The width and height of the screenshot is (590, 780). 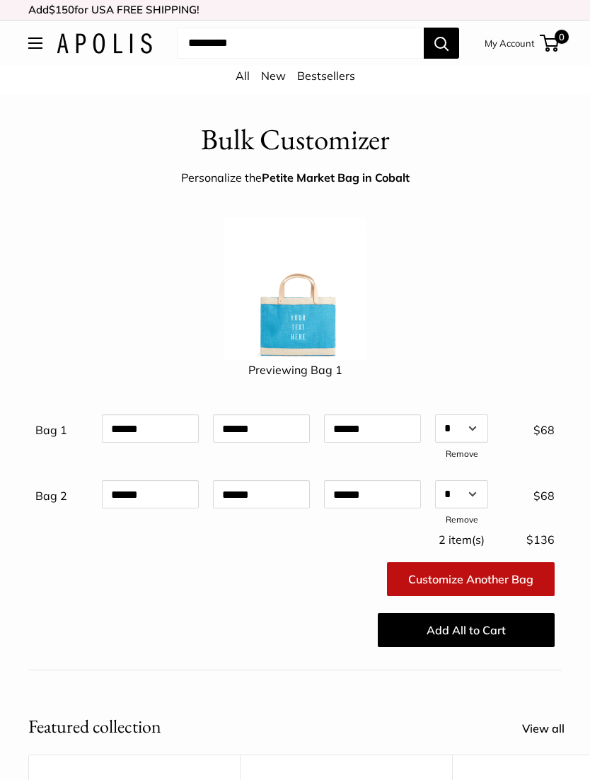 I want to click on input: Search..., so click(x=300, y=43).